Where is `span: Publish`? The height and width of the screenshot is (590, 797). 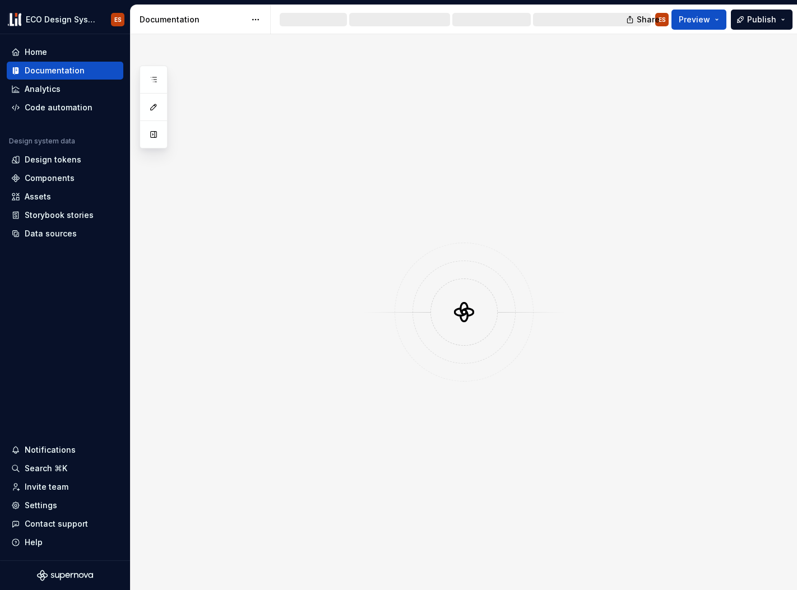
span: Publish is located at coordinates (761, 20).